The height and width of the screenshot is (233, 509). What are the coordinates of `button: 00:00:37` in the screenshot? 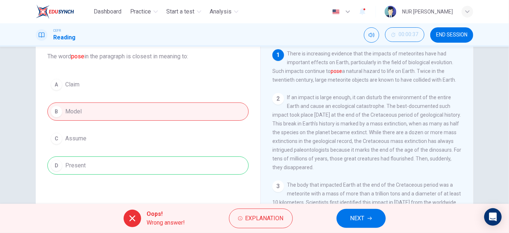 It's located at (405, 35).